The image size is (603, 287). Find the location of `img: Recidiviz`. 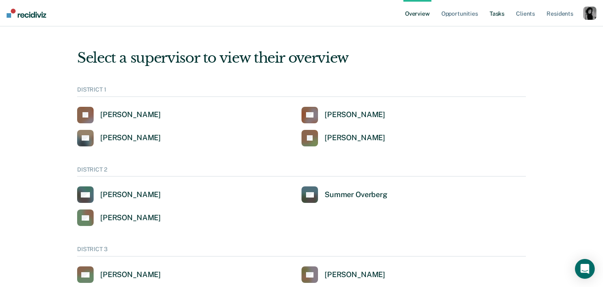

img: Recidiviz is located at coordinates (26, 13).